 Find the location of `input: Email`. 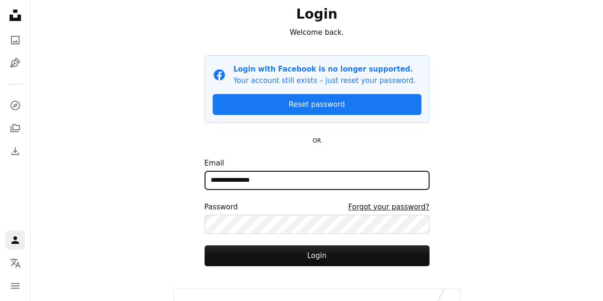

input: Email is located at coordinates (317, 180).